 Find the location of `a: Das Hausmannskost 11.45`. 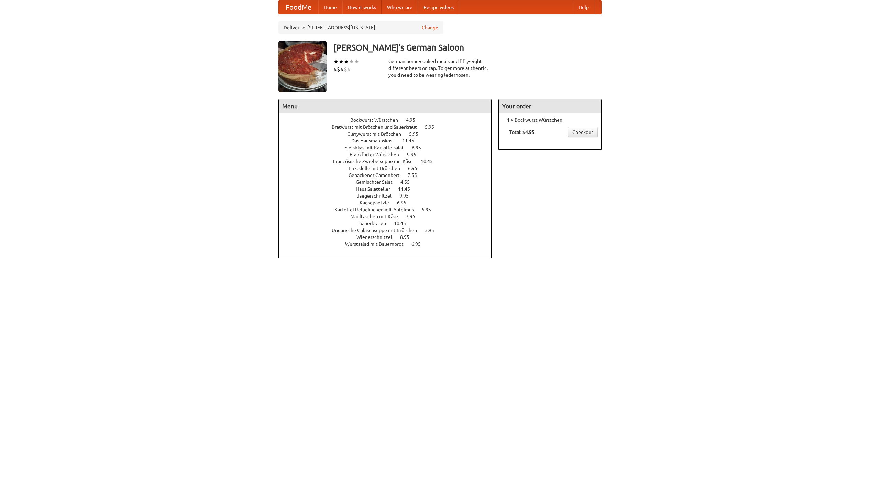

a: Das Hausmannskost 11.45 is located at coordinates (389, 141).